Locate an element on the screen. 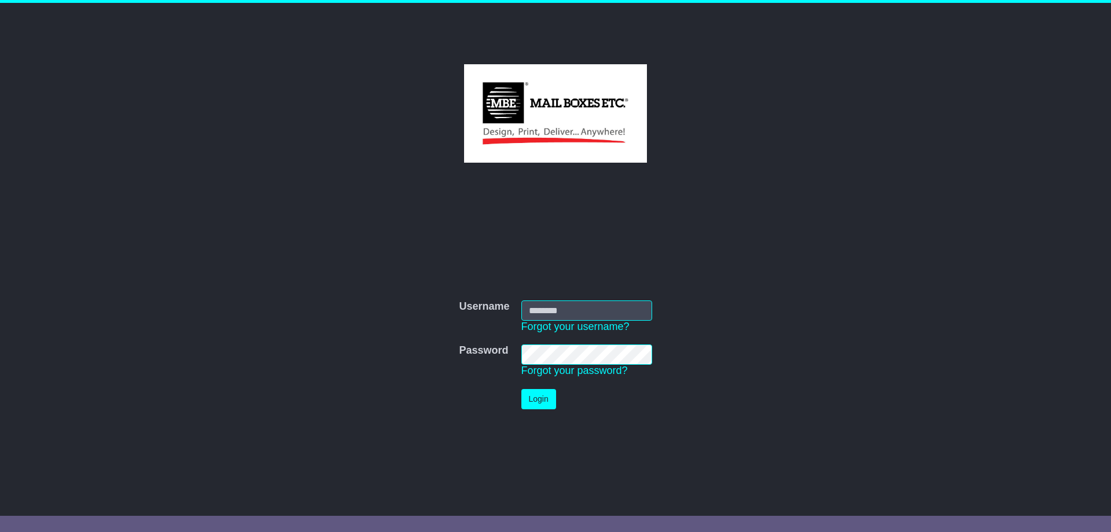 The image size is (1111, 532). img: MBE Malvern is located at coordinates (555, 113).